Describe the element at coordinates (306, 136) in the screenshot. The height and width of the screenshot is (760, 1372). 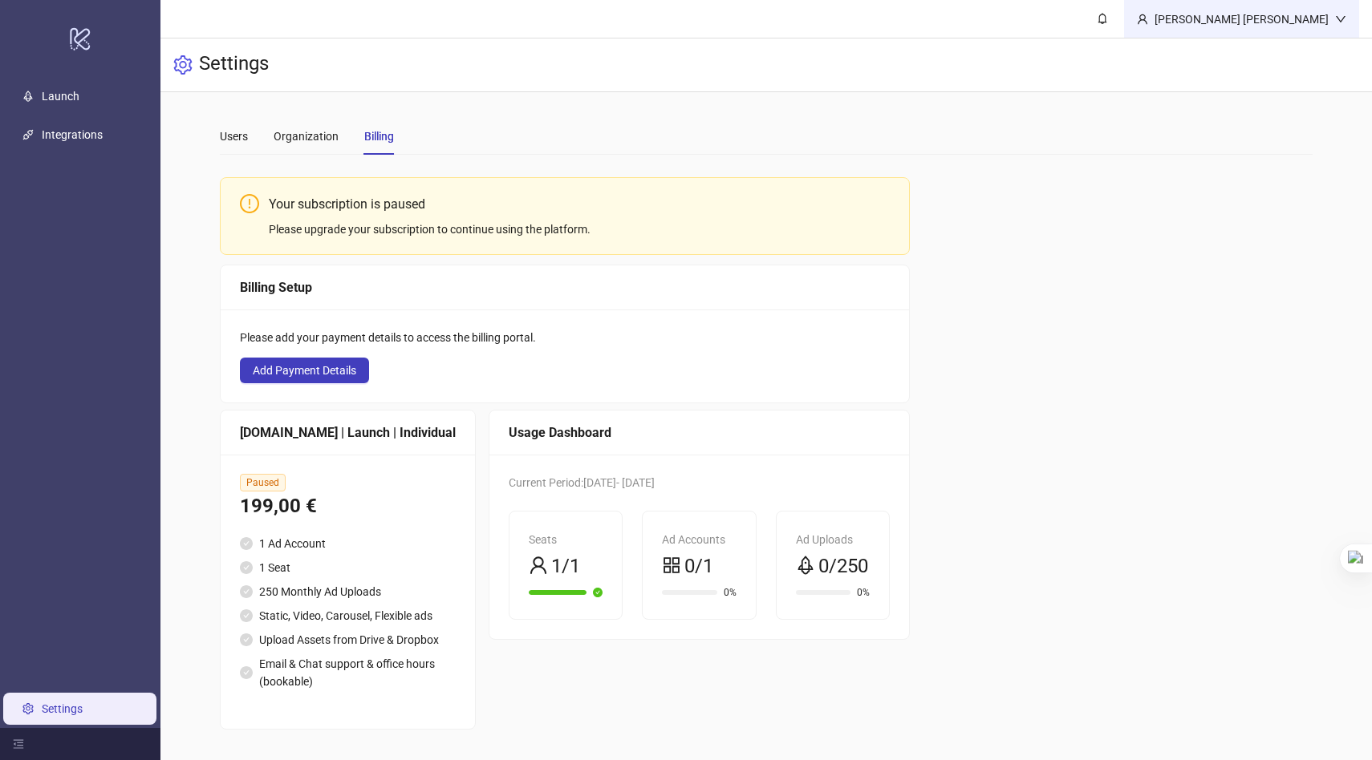
I see `div: Organization` at that location.